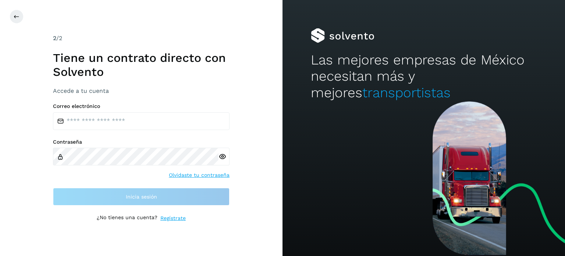  What do you see at coordinates (199, 175) in the screenshot?
I see `a: Olvidaste tu contraseña` at bounding box center [199, 175].